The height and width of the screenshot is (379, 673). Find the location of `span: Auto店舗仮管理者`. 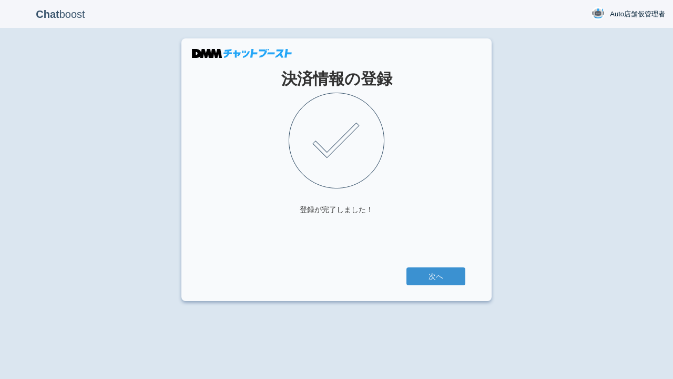

span: Auto店舗仮管理者 is located at coordinates (637, 14).